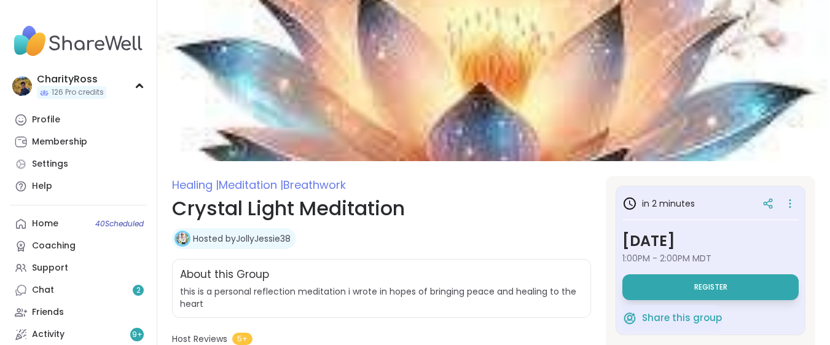 The width and height of the screenshot is (830, 345). What do you see at coordinates (382, 208) in the screenshot?
I see `h1: Crystal Light Meditation` at bounding box center [382, 208].